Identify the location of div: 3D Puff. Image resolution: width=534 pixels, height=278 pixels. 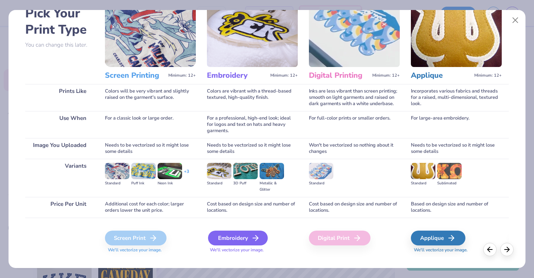
(245, 183).